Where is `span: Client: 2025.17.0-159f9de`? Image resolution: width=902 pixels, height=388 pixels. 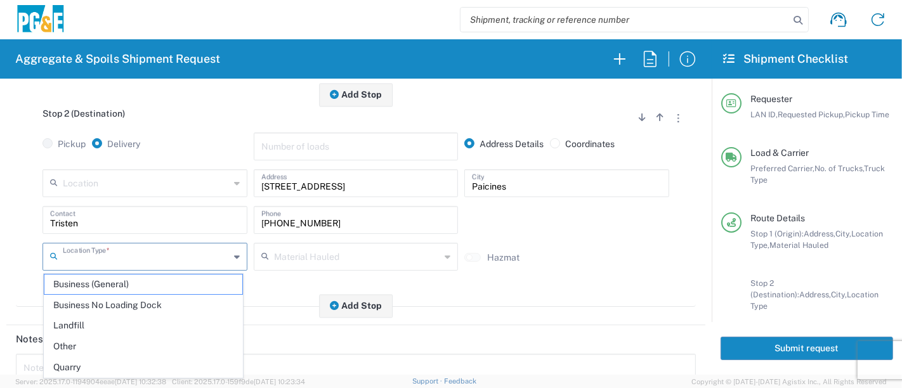 span: Client: 2025.17.0-159f9de is located at coordinates (238, 382).